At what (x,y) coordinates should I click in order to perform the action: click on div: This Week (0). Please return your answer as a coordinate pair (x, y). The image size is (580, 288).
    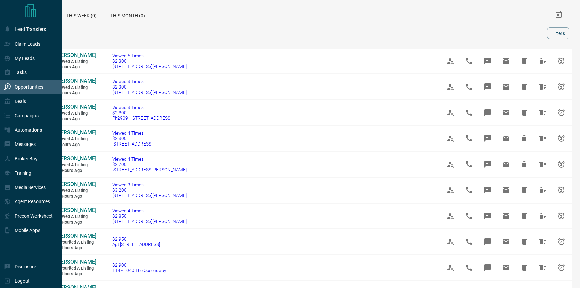
    Looking at the image, I should click on (81, 15).